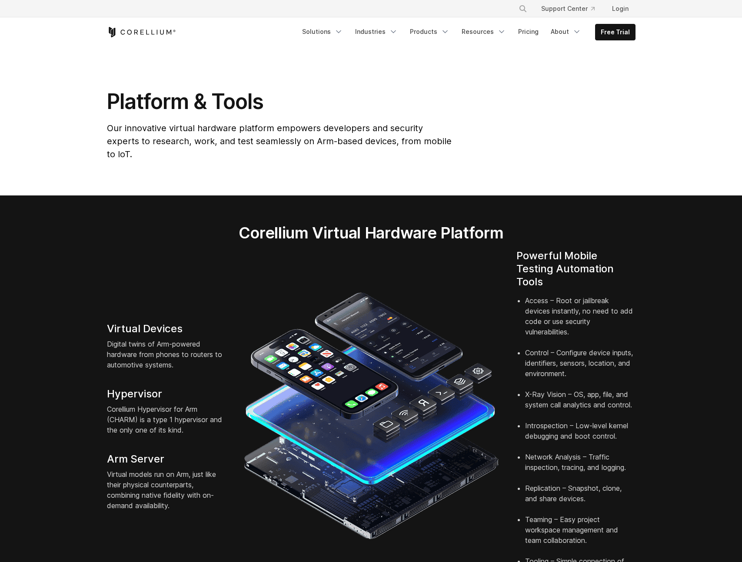 The image size is (742, 562). Describe the element at coordinates (580, 499) in the screenshot. I see `li: Replication – Snapshot, clone, and share devices.` at that location.